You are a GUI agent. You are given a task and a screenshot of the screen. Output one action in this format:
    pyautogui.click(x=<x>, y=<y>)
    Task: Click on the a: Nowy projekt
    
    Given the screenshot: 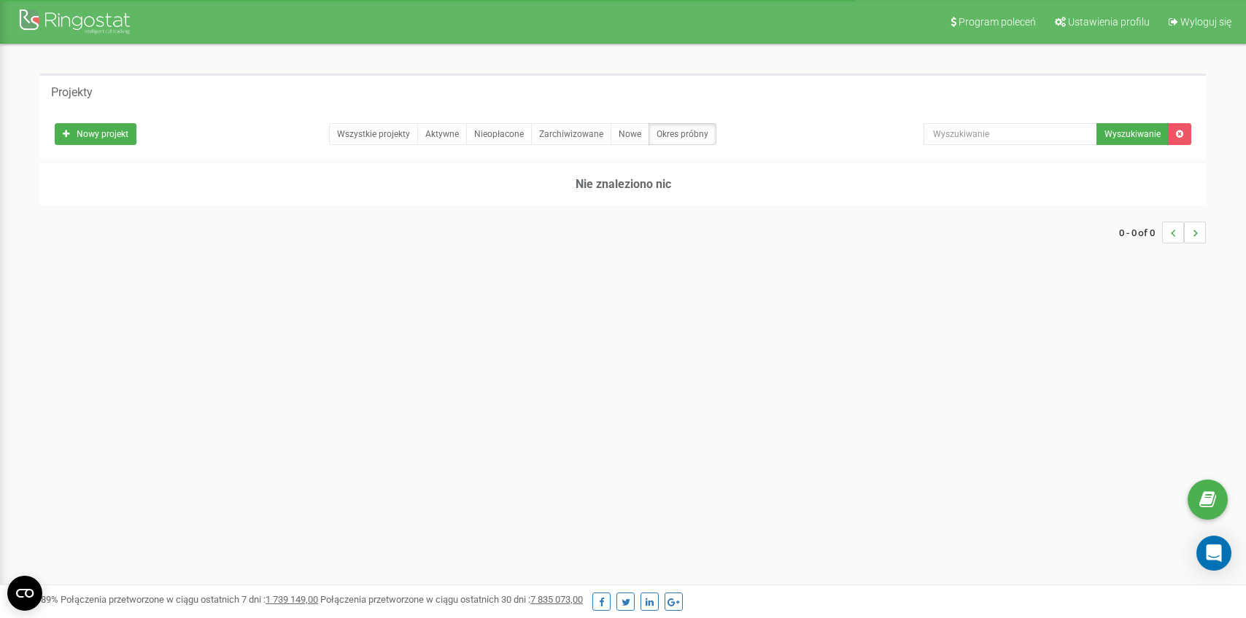 What is the action you would take?
    pyautogui.click(x=96, y=134)
    